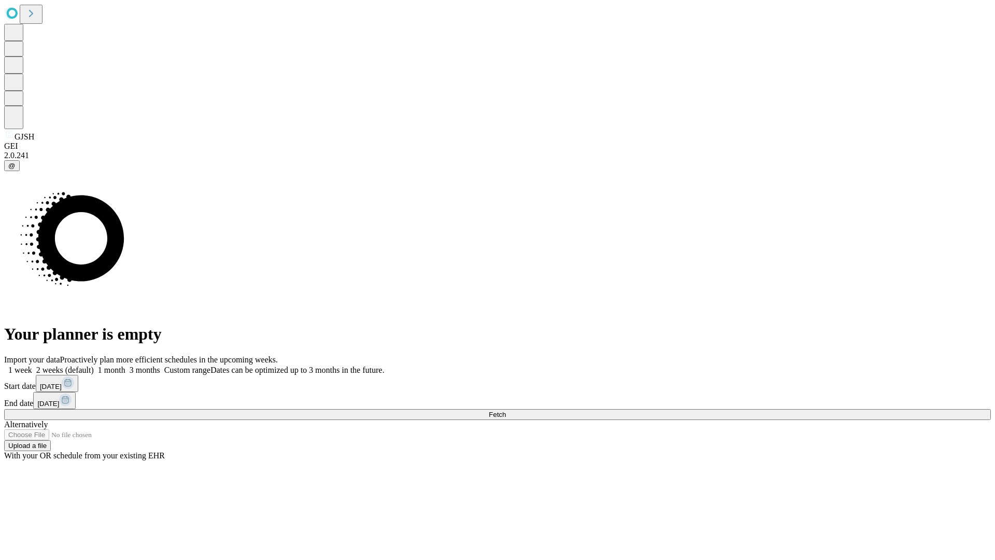  I want to click on span: Proactively plan more efficient schedules in the upcoming weeks., so click(169, 359).